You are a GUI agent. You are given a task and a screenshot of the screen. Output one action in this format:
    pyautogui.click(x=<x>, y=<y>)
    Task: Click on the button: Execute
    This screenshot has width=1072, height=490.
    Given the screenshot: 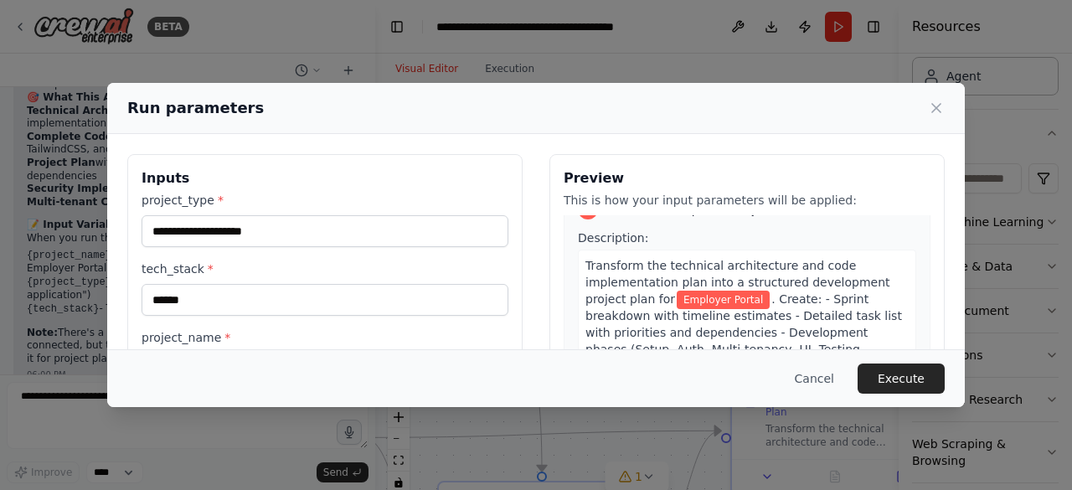 What is the action you would take?
    pyautogui.click(x=901, y=379)
    